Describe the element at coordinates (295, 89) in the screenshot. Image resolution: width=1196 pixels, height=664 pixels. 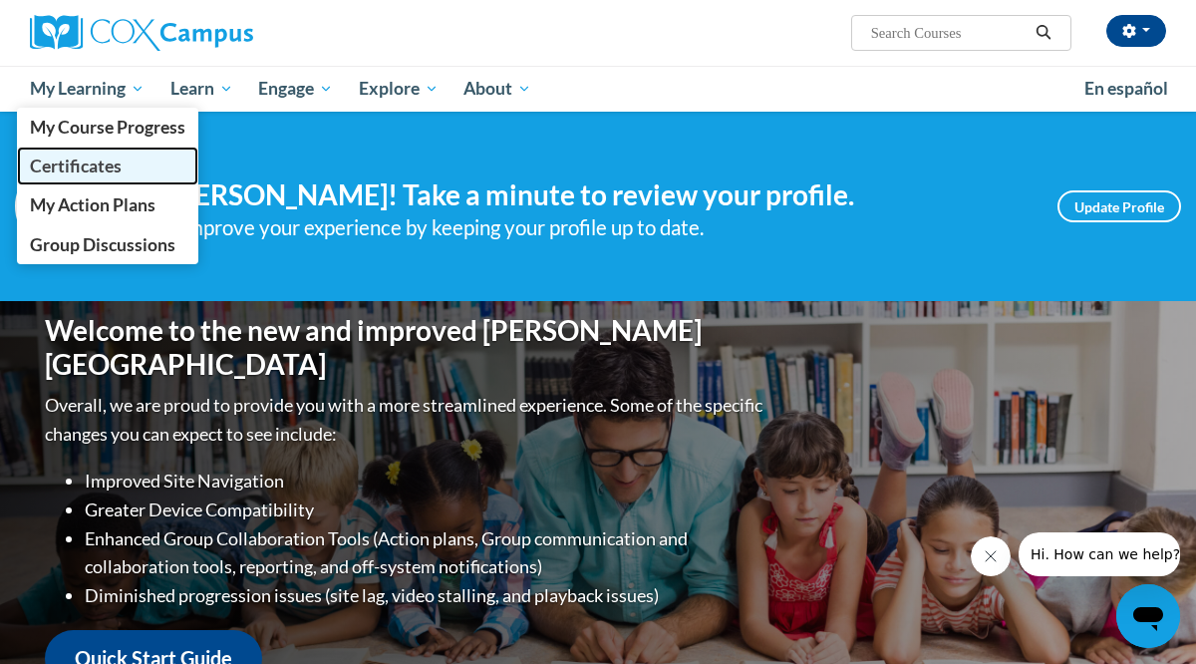
I see `a: Engage` at that location.